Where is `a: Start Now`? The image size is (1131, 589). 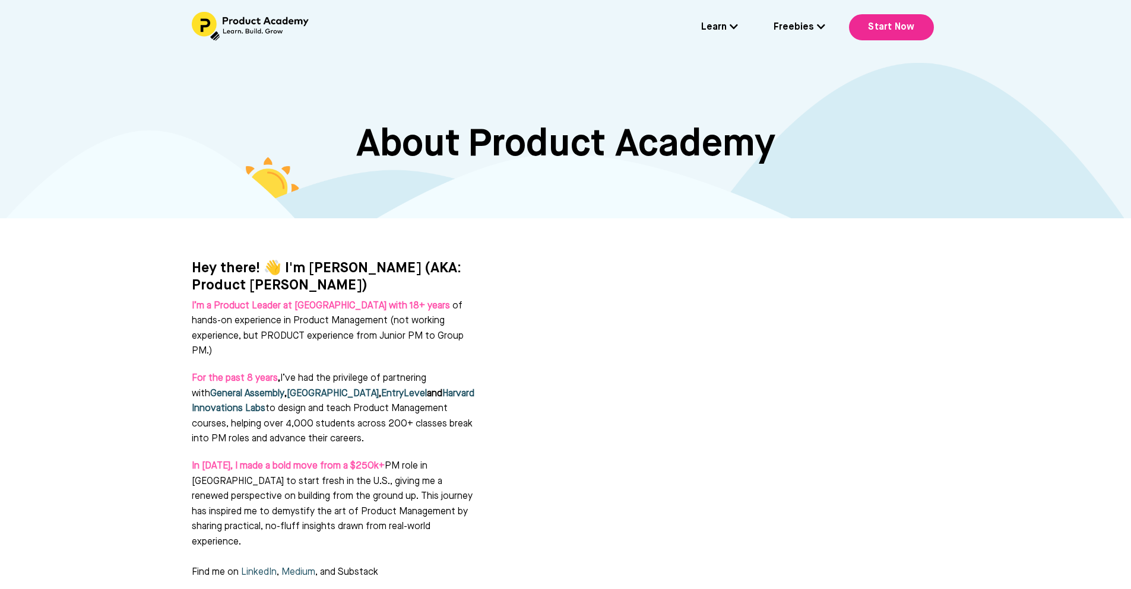 a: Start Now is located at coordinates (891, 27).